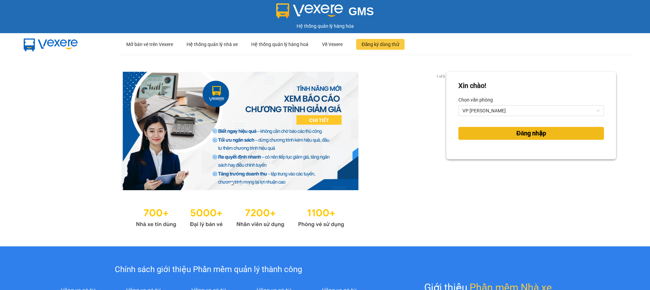  I want to click on li: slide item 3, so click(248, 183).